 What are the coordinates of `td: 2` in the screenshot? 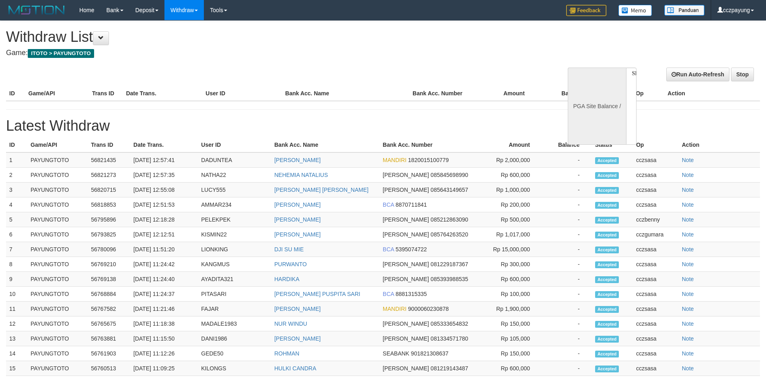 It's located at (16, 175).